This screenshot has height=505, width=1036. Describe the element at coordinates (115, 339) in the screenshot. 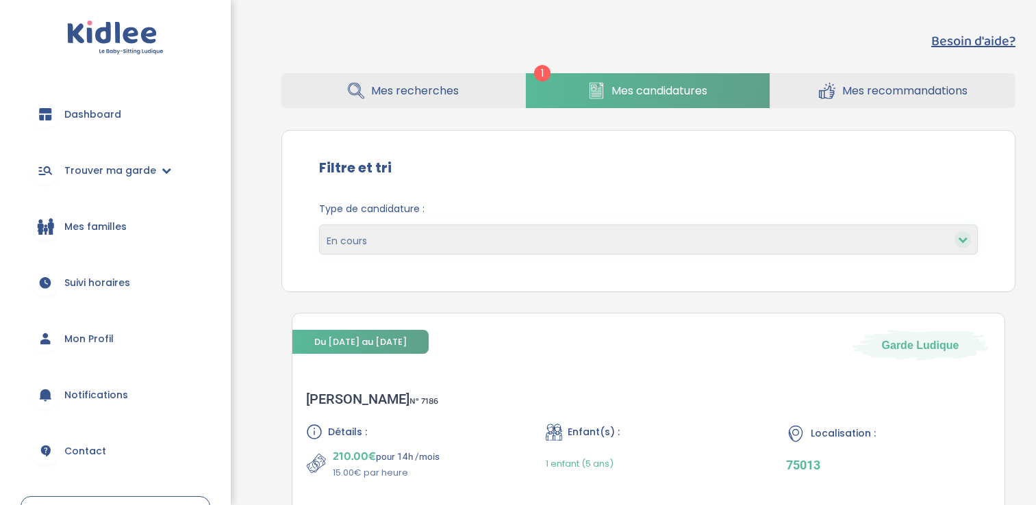

I see `a: Mon Profil` at that location.